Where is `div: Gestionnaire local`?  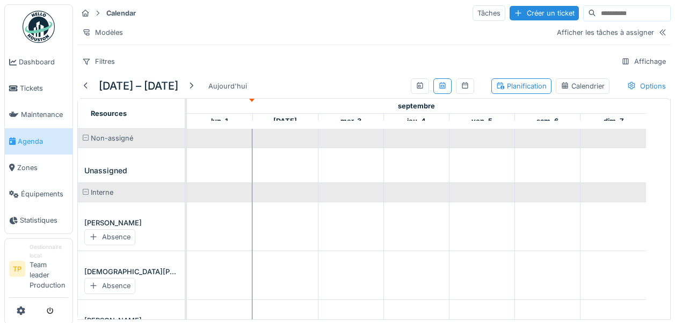
div: Gestionnaire local is located at coordinates (49, 251).